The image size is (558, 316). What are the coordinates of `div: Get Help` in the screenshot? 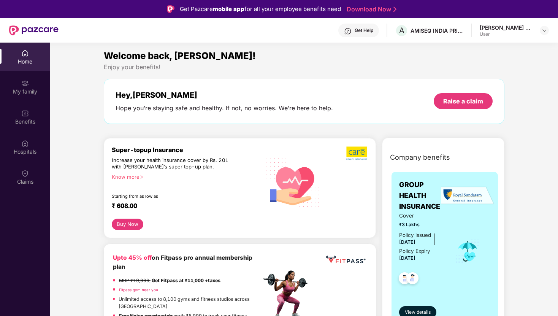 It's located at (364, 30).